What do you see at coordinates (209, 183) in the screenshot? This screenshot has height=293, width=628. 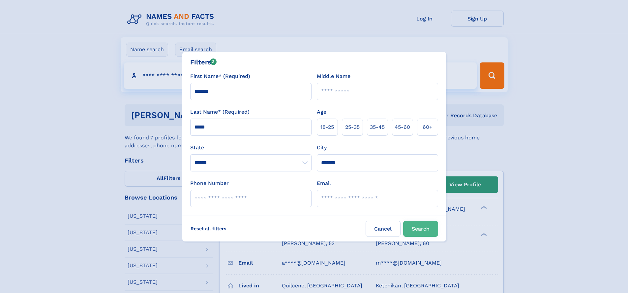 I see `label: Phone Number` at bounding box center [209, 183].